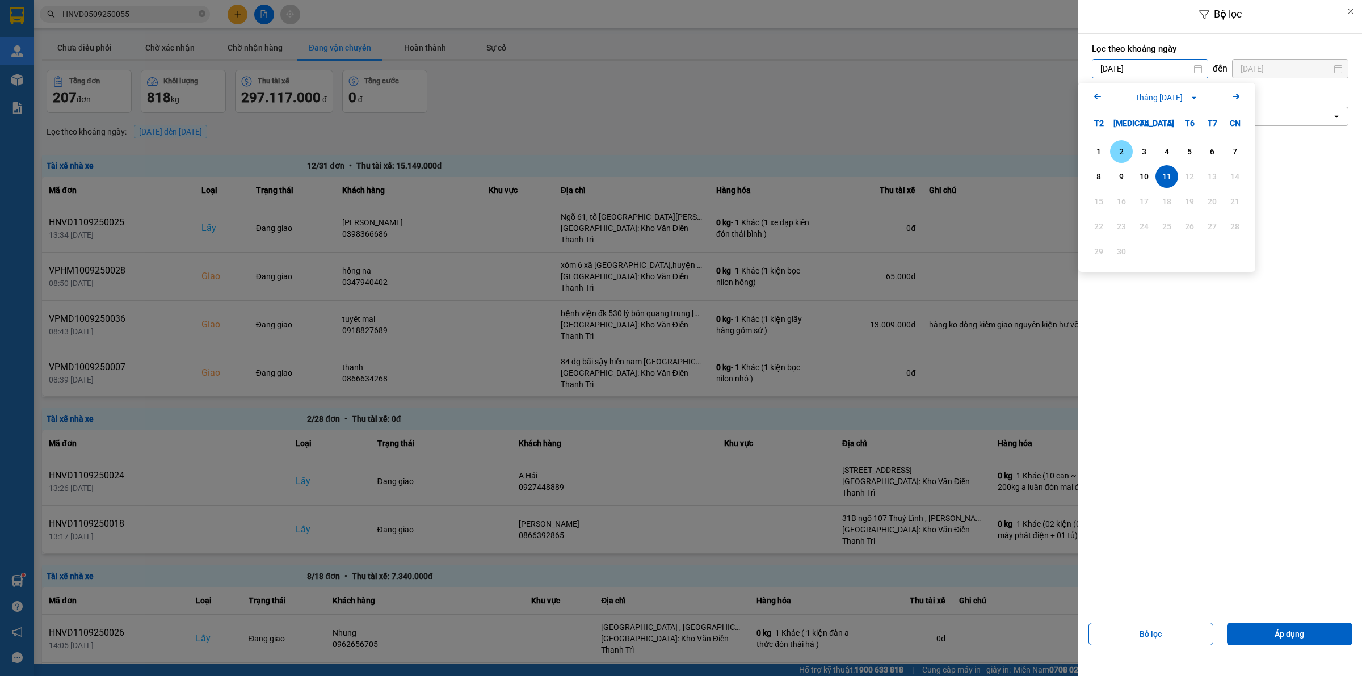  Describe the element at coordinates (1212, 226) in the screenshot. I see `div: 27` at that location.